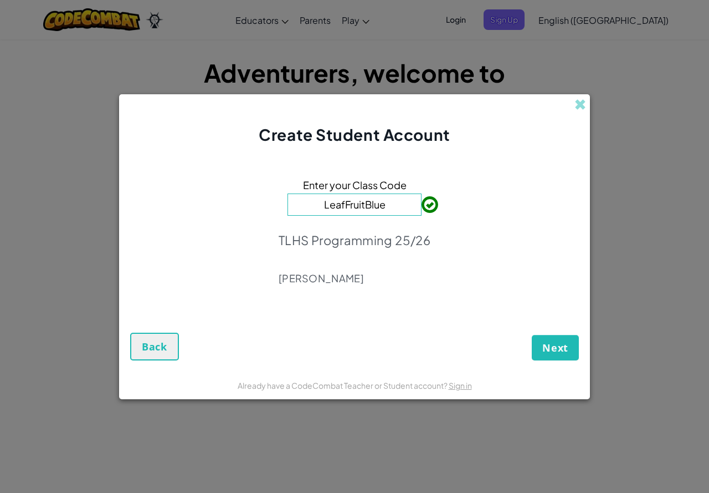 This screenshot has height=493, width=709. What do you see at coordinates (555, 347) in the screenshot?
I see `button: Next` at bounding box center [555, 347].